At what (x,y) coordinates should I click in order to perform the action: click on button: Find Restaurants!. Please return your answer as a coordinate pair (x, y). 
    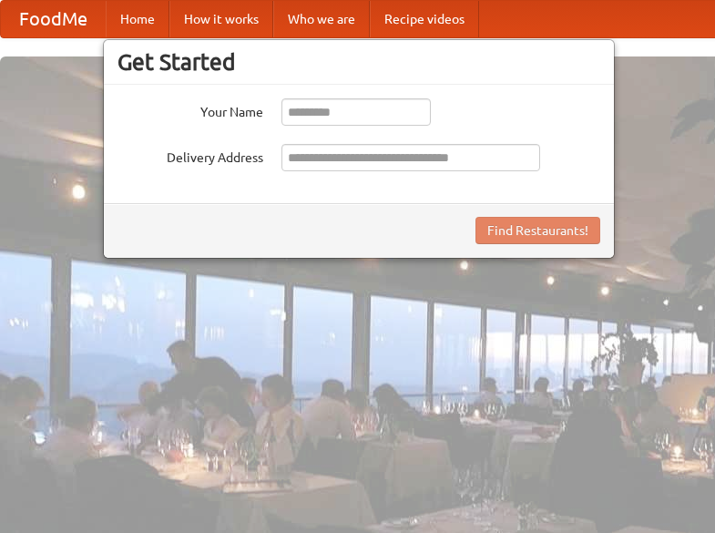
    Looking at the image, I should click on (537, 230).